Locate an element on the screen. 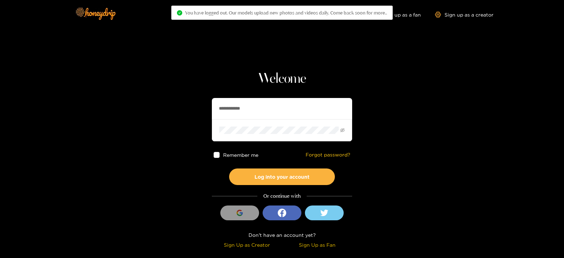  div: Or continue with is located at coordinates (282, 196).